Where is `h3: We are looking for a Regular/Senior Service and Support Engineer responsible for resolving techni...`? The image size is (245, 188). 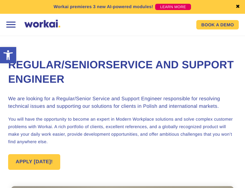
h3: We are looking for a Regular/Senior Service and Support Engineer responsible for resolving techni... is located at coordinates (123, 103).